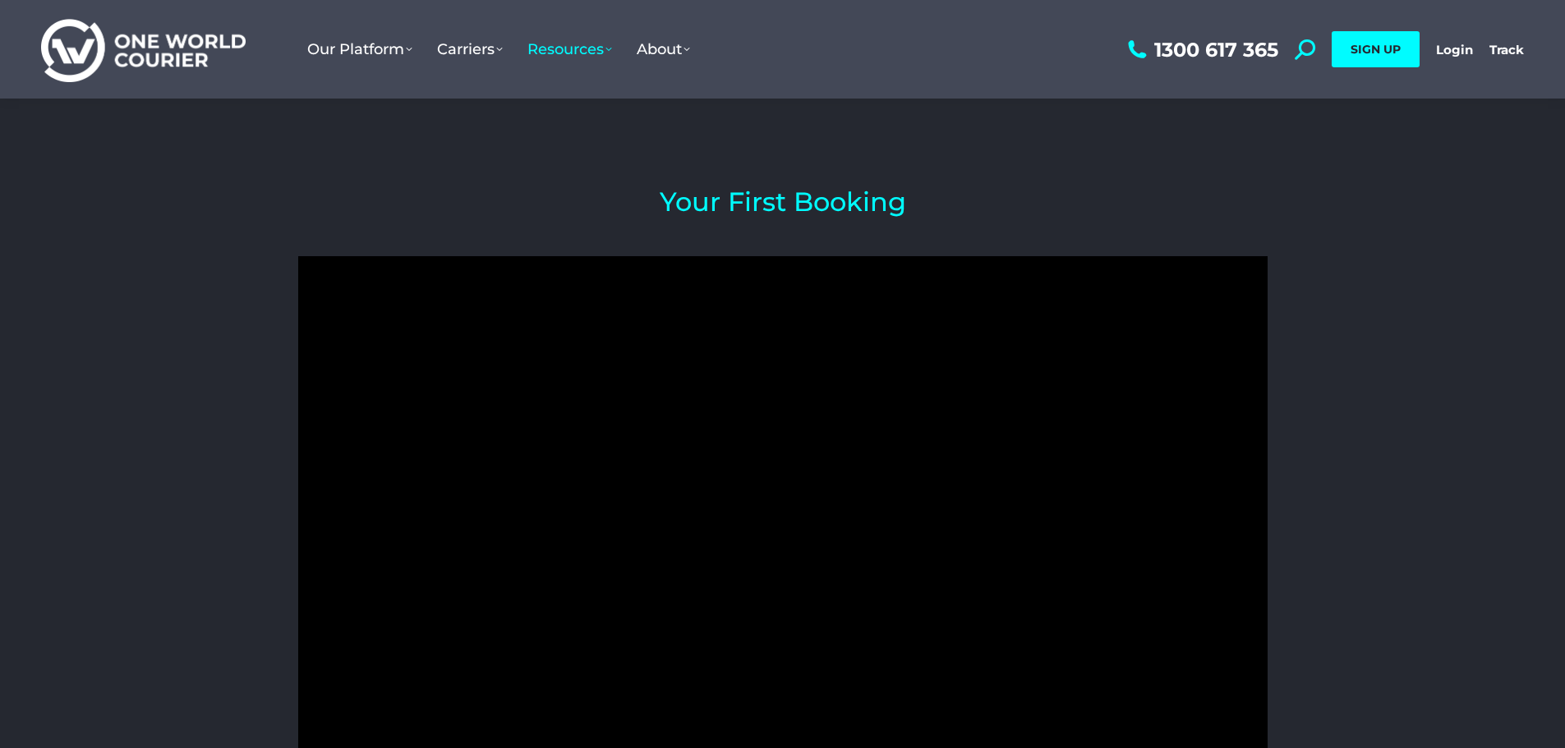 This screenshot has width=1565, height=748. Describe the element at coordinates (470, 49) in the screenshot. I see `span: Carriers` at that location.